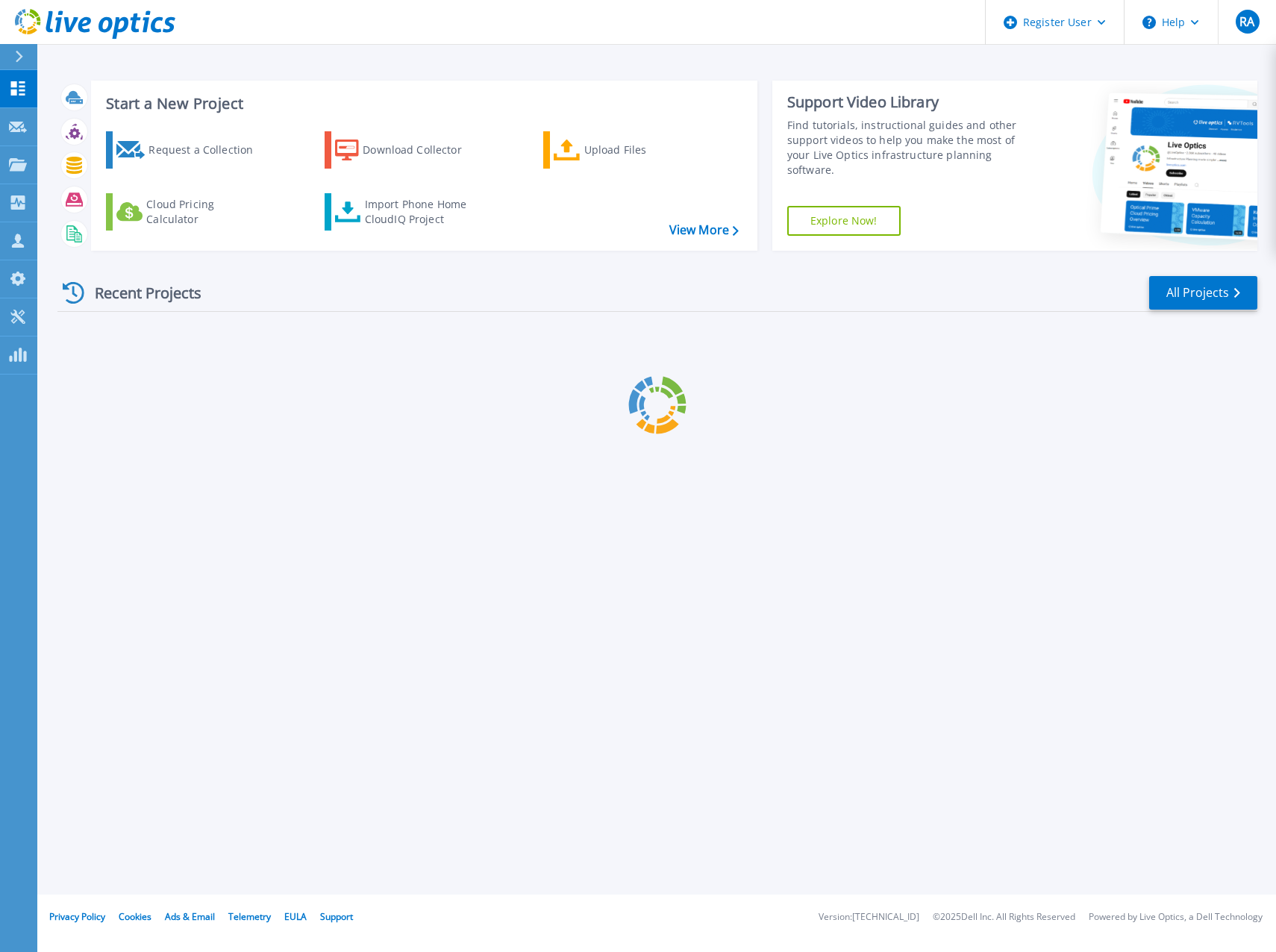 Image resolution: width=1276 pixels, height=952 pixels. I want to click on div: Cloud Pricing Calculator, so click(206, 212).